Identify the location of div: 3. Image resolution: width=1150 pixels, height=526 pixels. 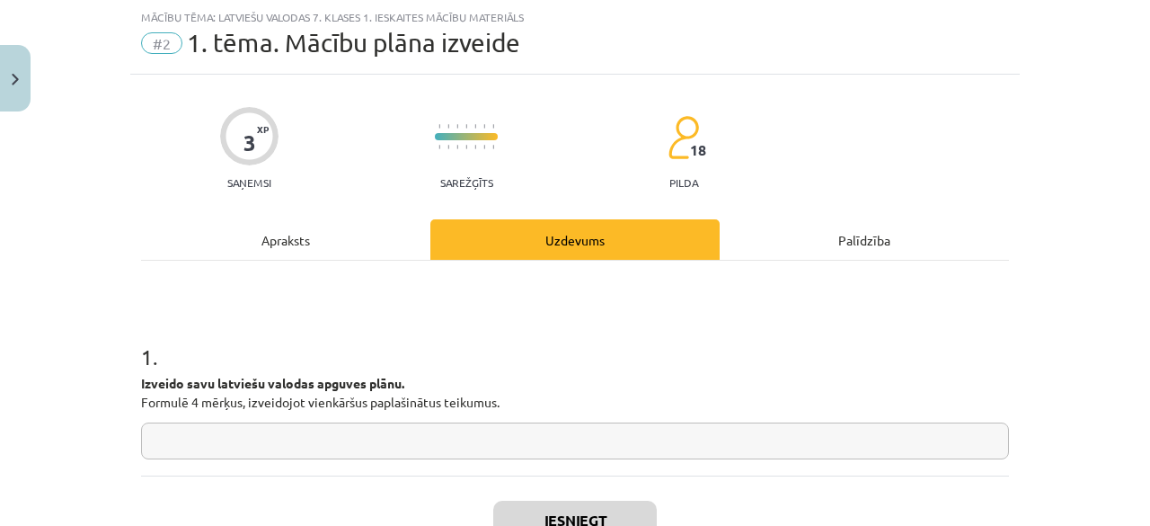
(250, 143).